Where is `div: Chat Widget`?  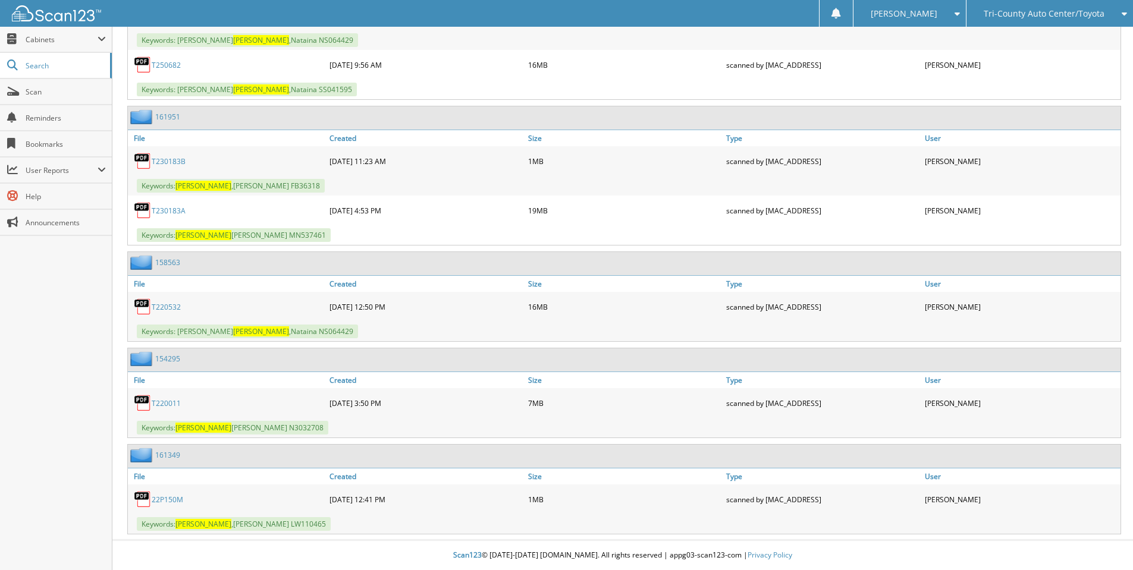
div: Chat Widget is located at coordinates (1103, 542).